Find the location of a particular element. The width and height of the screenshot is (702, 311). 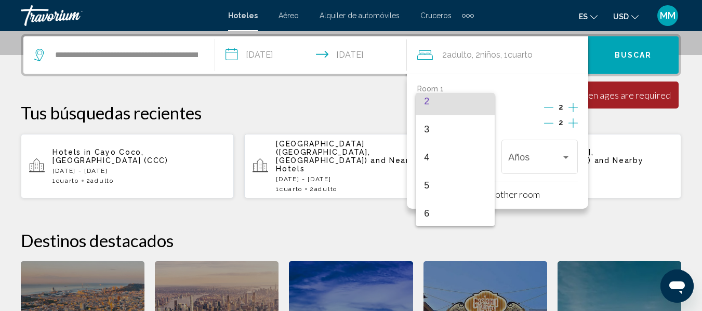

mat-option: 3 years old is located at coordinates (455, 129).